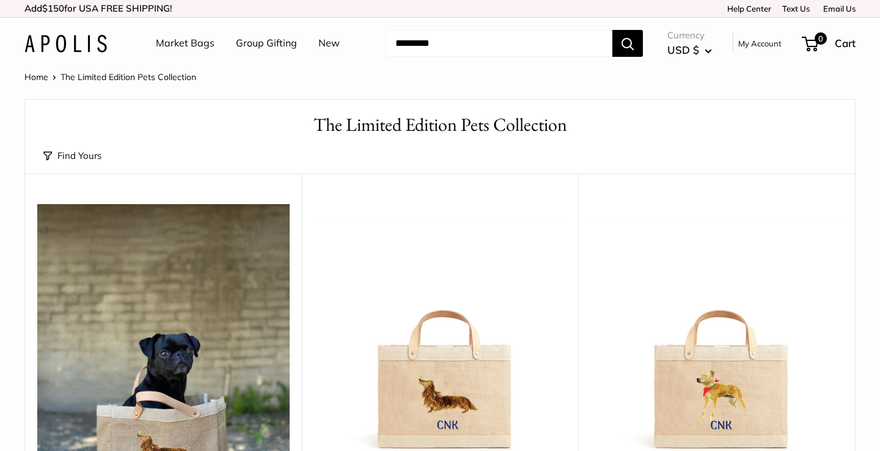  I want to click on span: Cart, so click(845, 43).